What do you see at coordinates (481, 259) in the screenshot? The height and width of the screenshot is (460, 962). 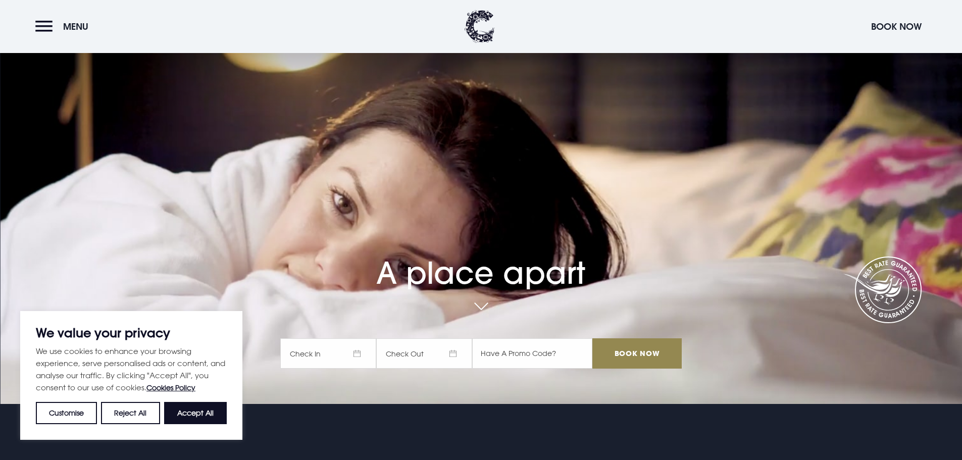 I see `h1: A place apart` at bounding box center [481, 259].